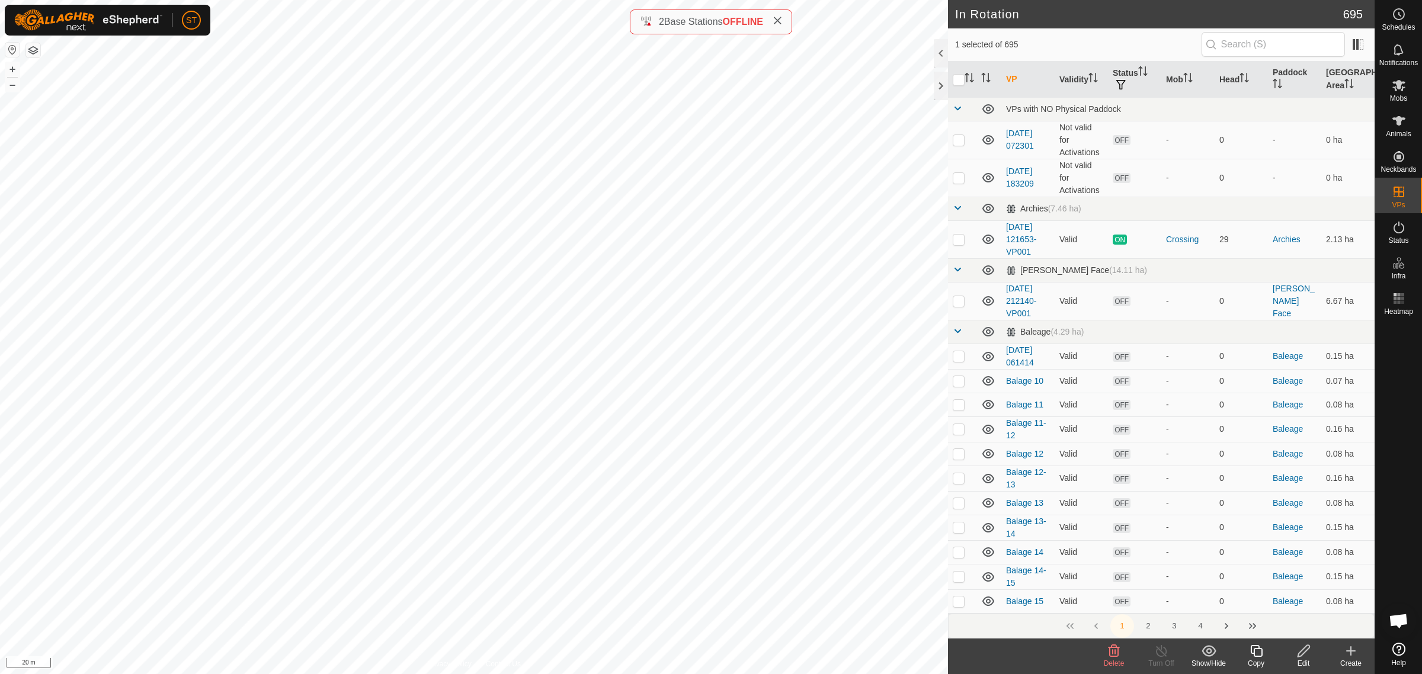 The width and height of the screenshot is (1422, 674). Describe the element at coordinates (1026, 527) in the screenshot. I see `a: Balage 13-14` at that location.